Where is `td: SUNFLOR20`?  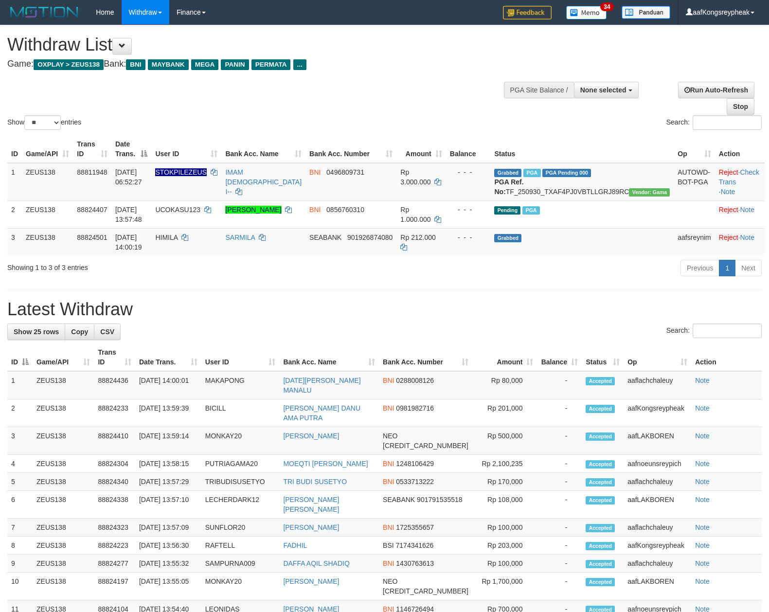
td: SUNFLOR20 is located at coordinates (240, 527).